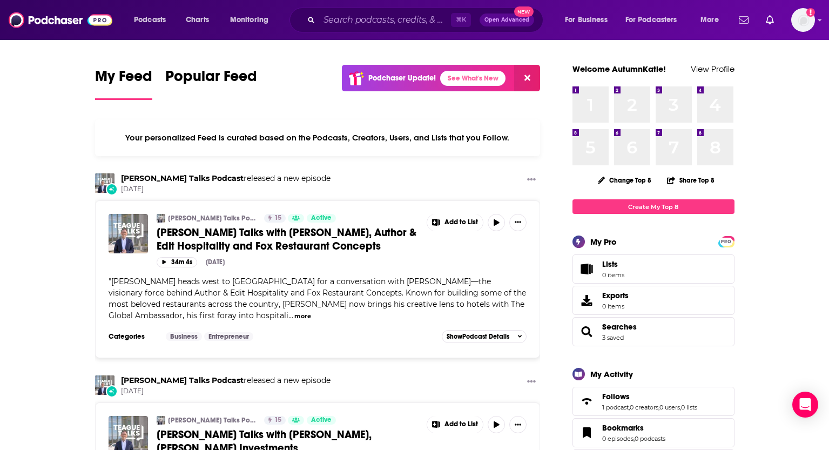 The image size is (829, 450). What do you see at coordinates (385, 20) in the screenshot?
I see `input: Search podcasts, credits, & more...` at bounding box center [385, 20].